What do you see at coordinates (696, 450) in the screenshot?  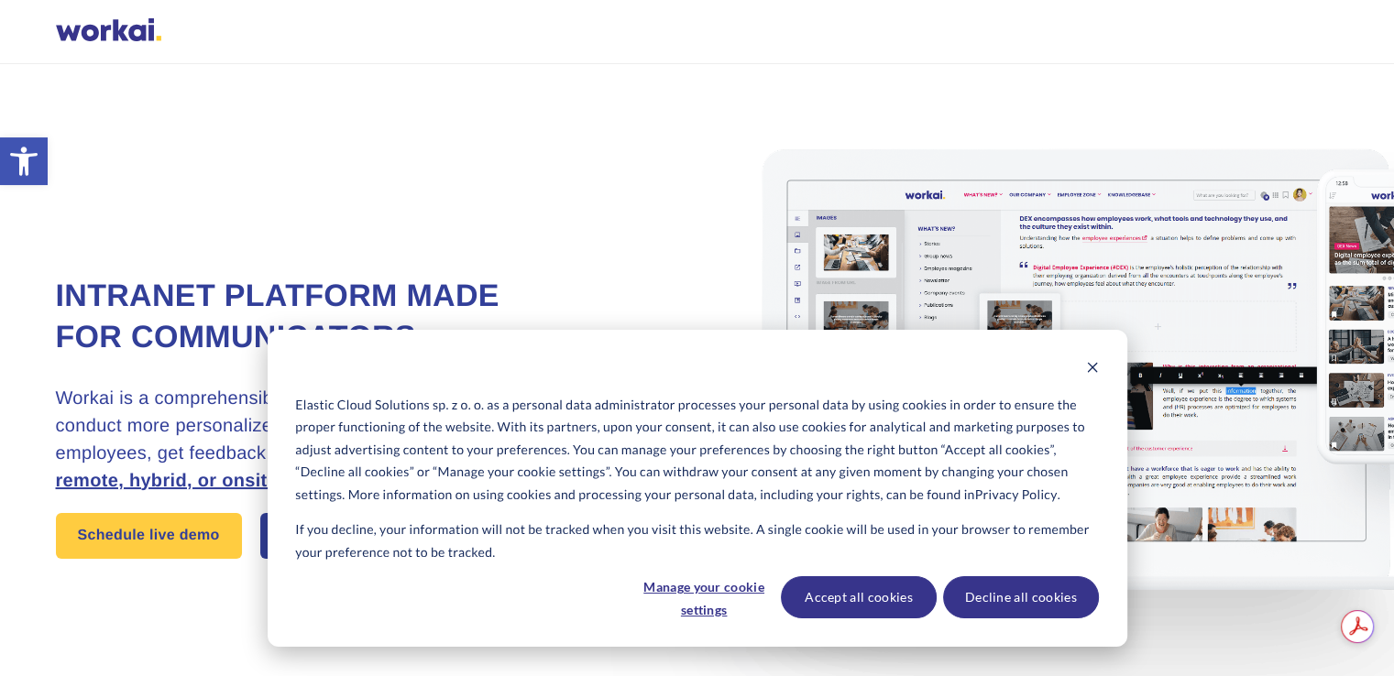 I see `p: Elastic Cloud Solutions sp. z o. o. as a personal data administrator processes your personal data...` at bounding box center [696, 450].